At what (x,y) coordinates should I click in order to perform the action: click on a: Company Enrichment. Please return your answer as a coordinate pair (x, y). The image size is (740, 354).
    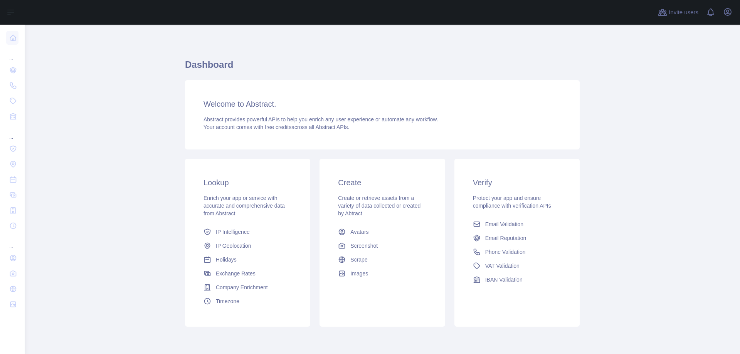
    Looking at the image, I should click on (248, 288).